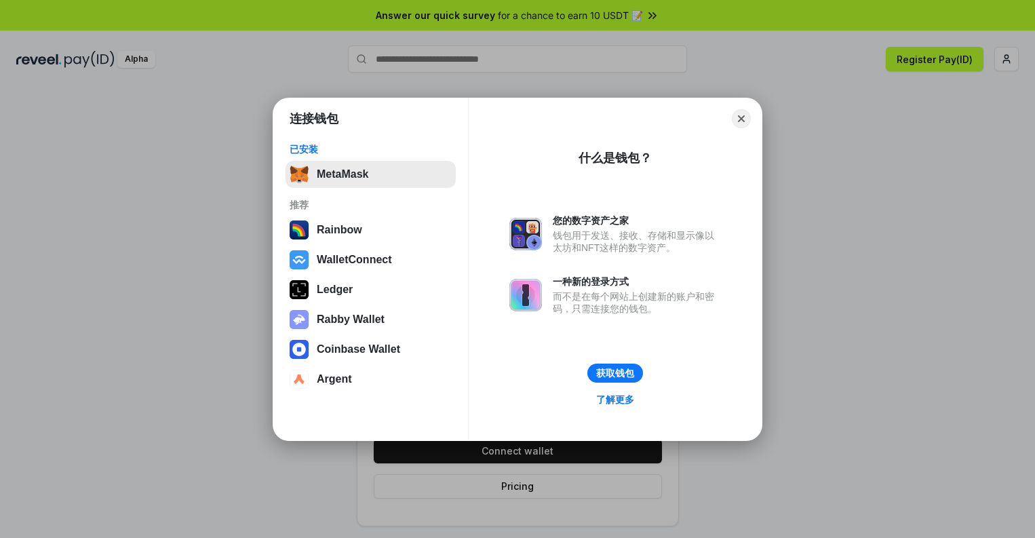  What do you see at coordinates (358, 349) in the screenshot?
I see `div: Coinbase Wallet` at bounding box center [358, 349].